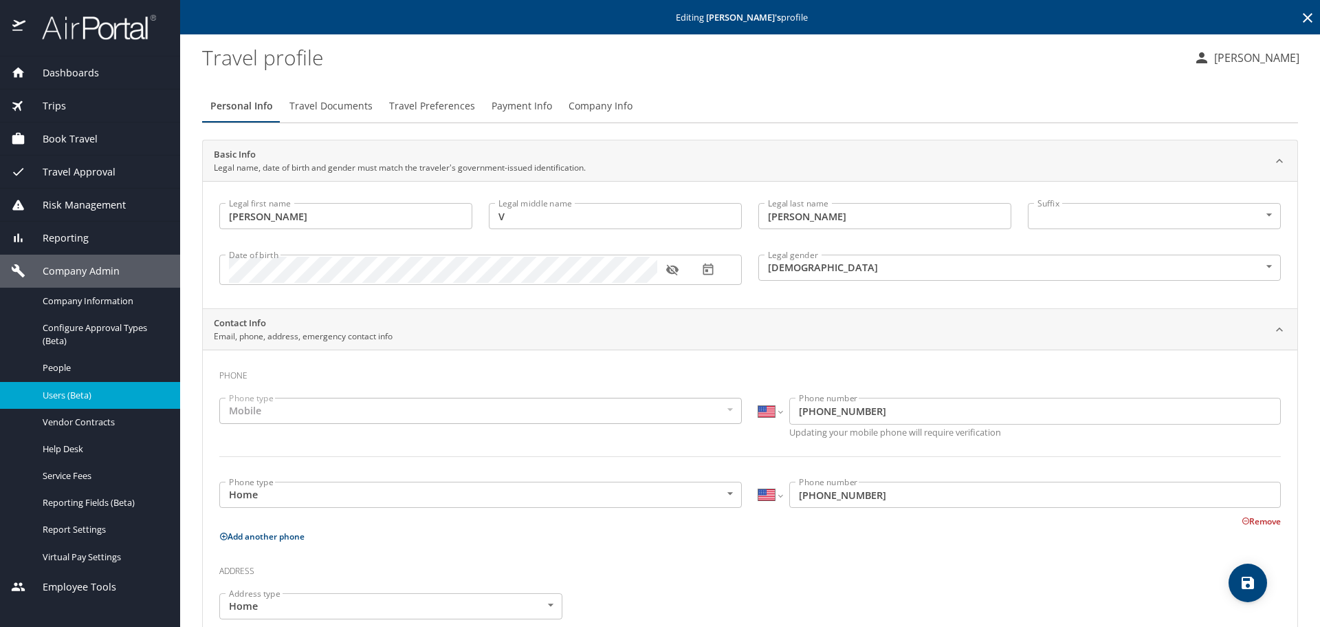 This screenshot has height=627, width=1320. What do you see at coordinates (1035, 432) in the screenshot?
I see `p: Updating your mobile phone will require verification` at bounding box center [1035, 432].